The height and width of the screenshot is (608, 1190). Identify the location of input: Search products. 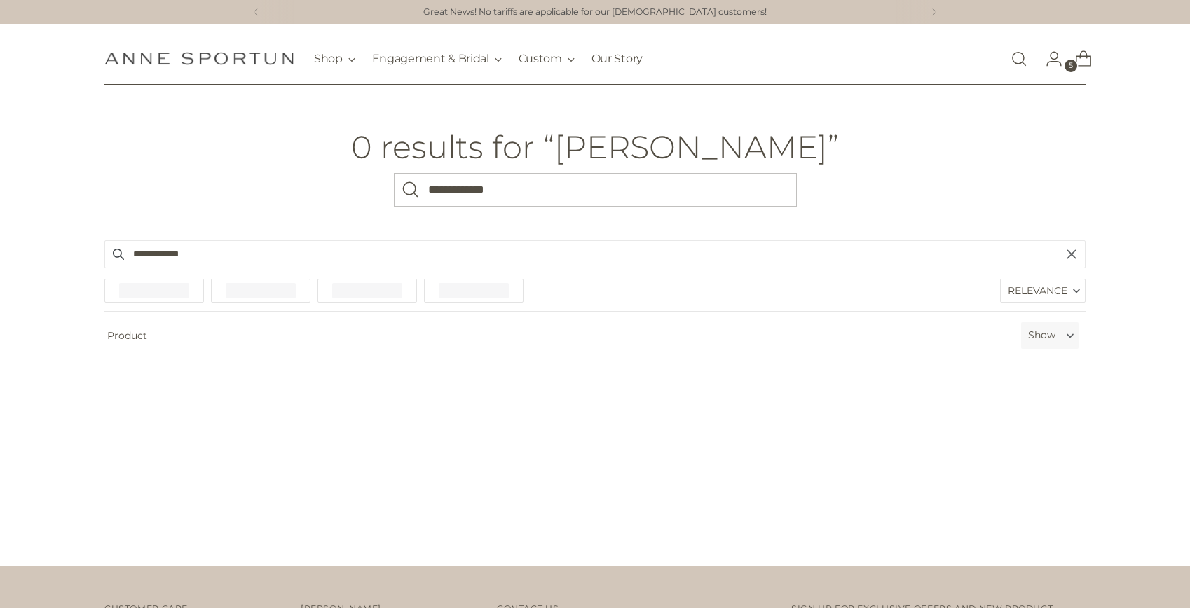
(595, 254).